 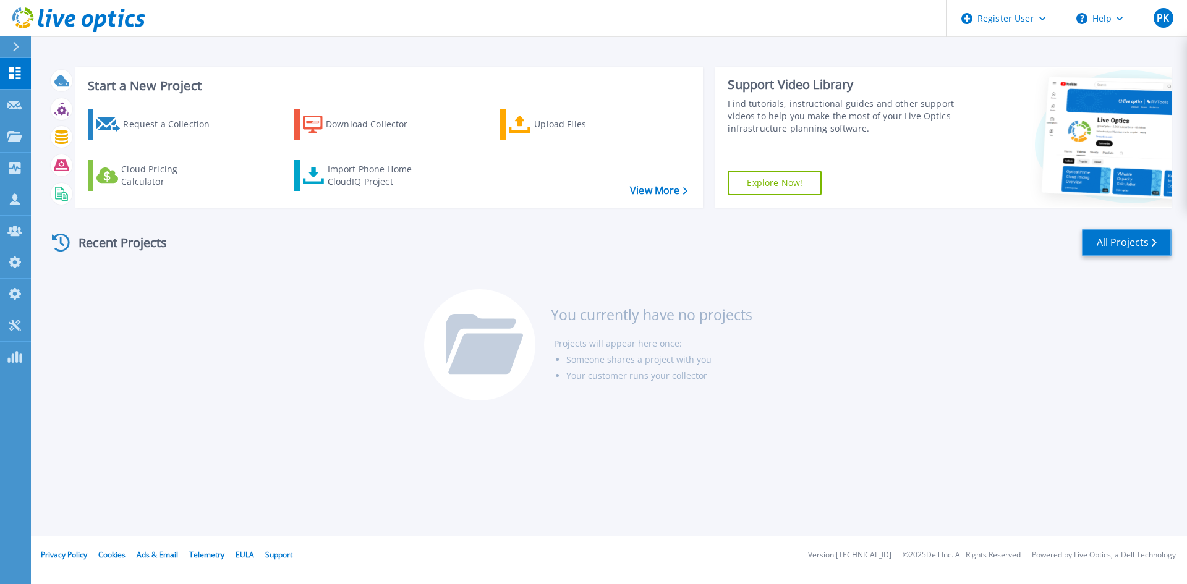 I want to click on a: Download Collector, so click(x=363, y=124).